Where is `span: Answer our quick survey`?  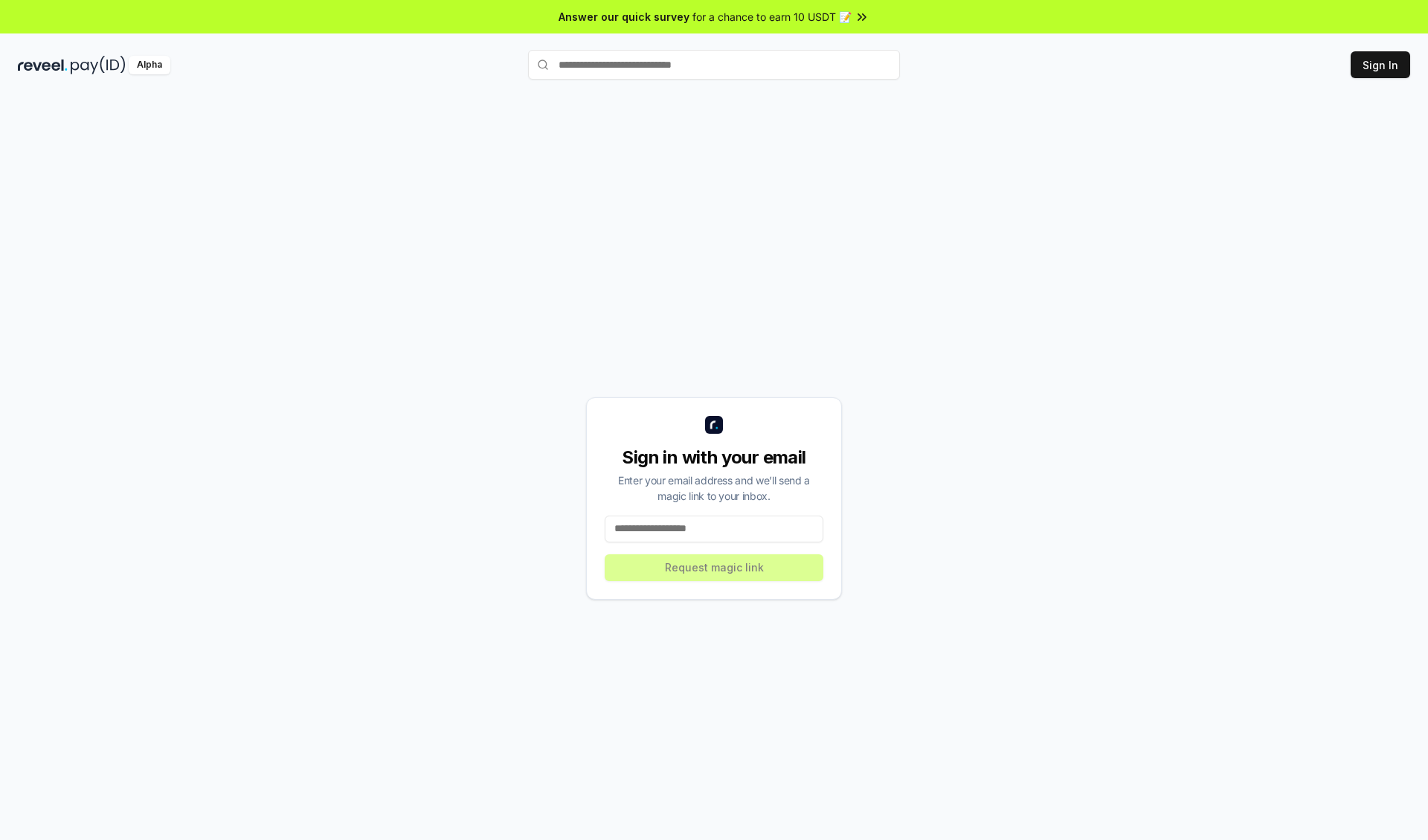 span: Answer our quick survey is located at coordinates (624, 16).